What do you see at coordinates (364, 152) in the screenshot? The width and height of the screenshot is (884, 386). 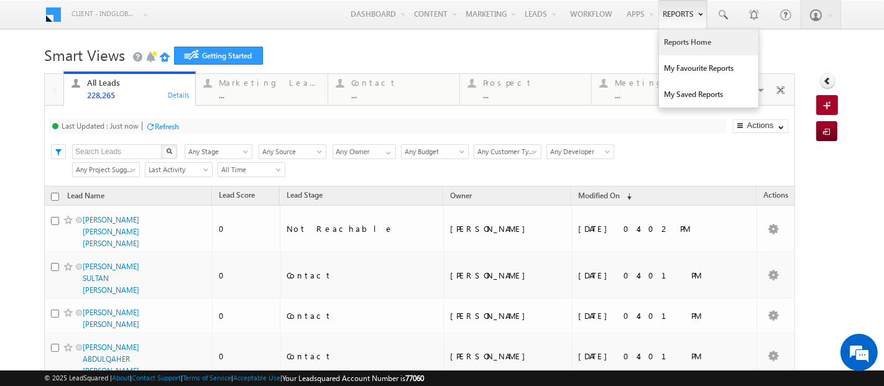 I see `input: Type to Search` at bounding box center [364, 152].